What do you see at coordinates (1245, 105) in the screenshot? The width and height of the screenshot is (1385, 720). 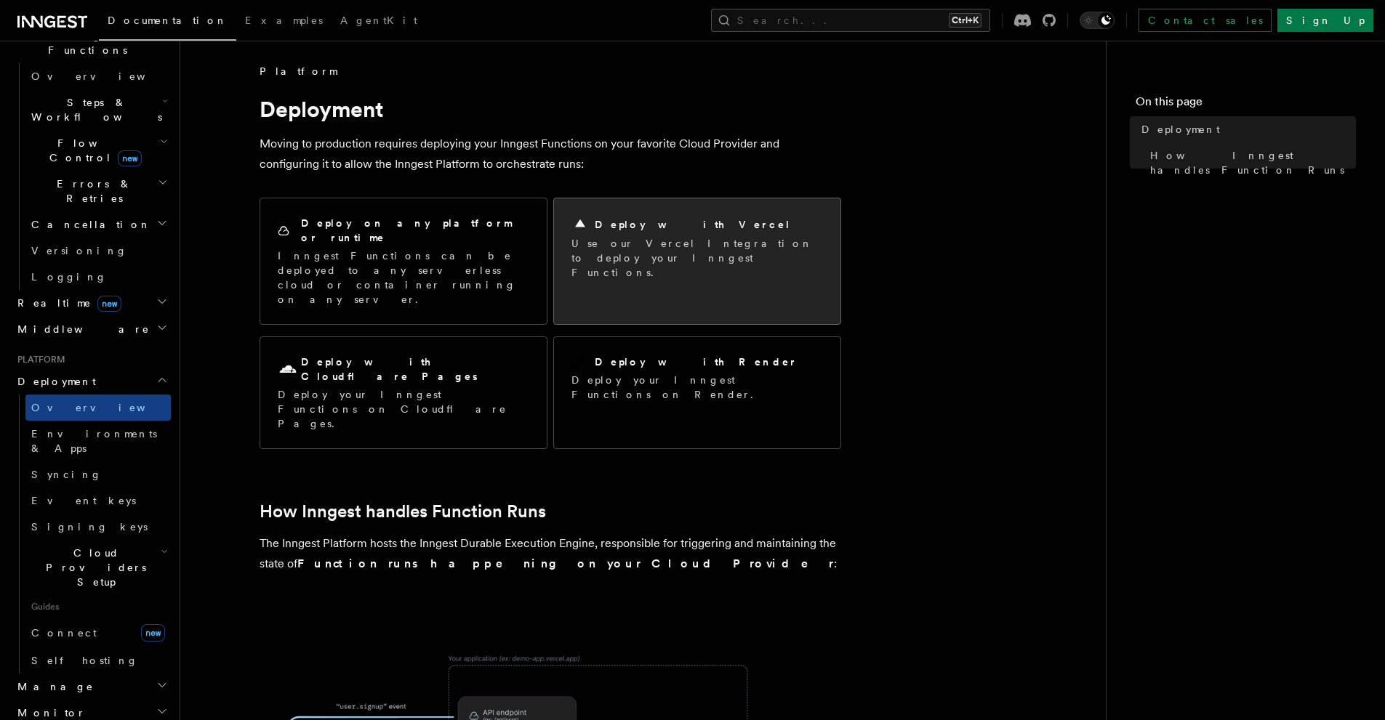 I see `h4: On this page` at bounding box center [1245, 105].